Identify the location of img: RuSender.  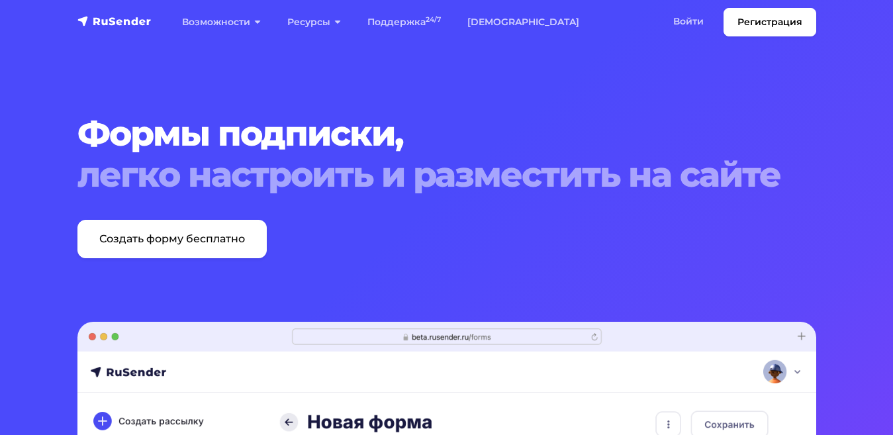
(114, 21).